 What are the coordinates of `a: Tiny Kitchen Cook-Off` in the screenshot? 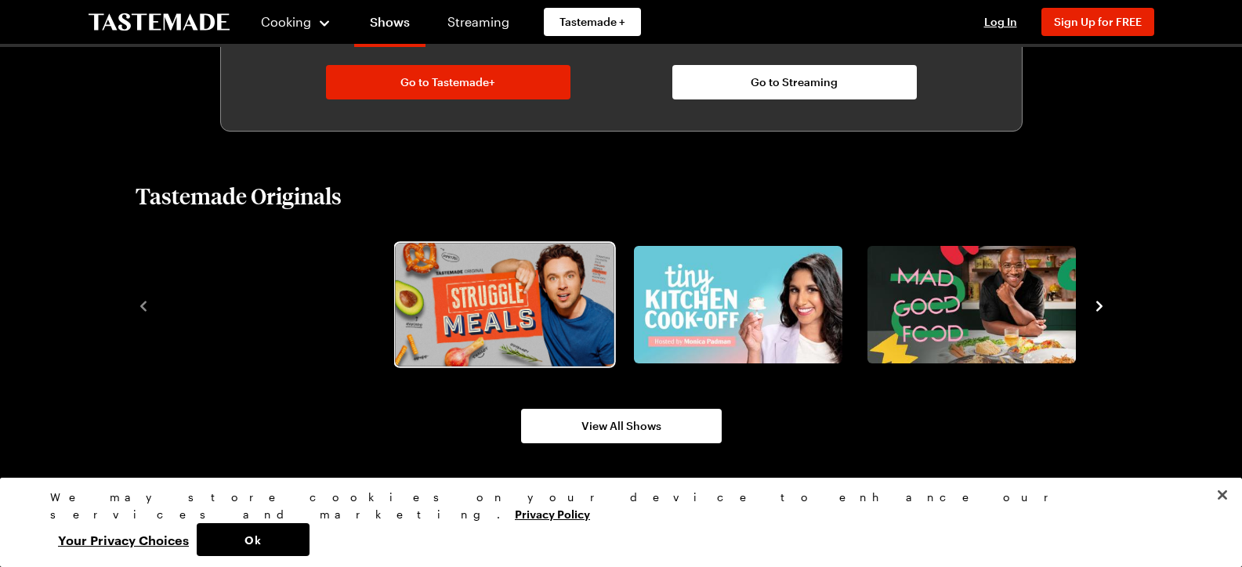 It's located at (735, 305).